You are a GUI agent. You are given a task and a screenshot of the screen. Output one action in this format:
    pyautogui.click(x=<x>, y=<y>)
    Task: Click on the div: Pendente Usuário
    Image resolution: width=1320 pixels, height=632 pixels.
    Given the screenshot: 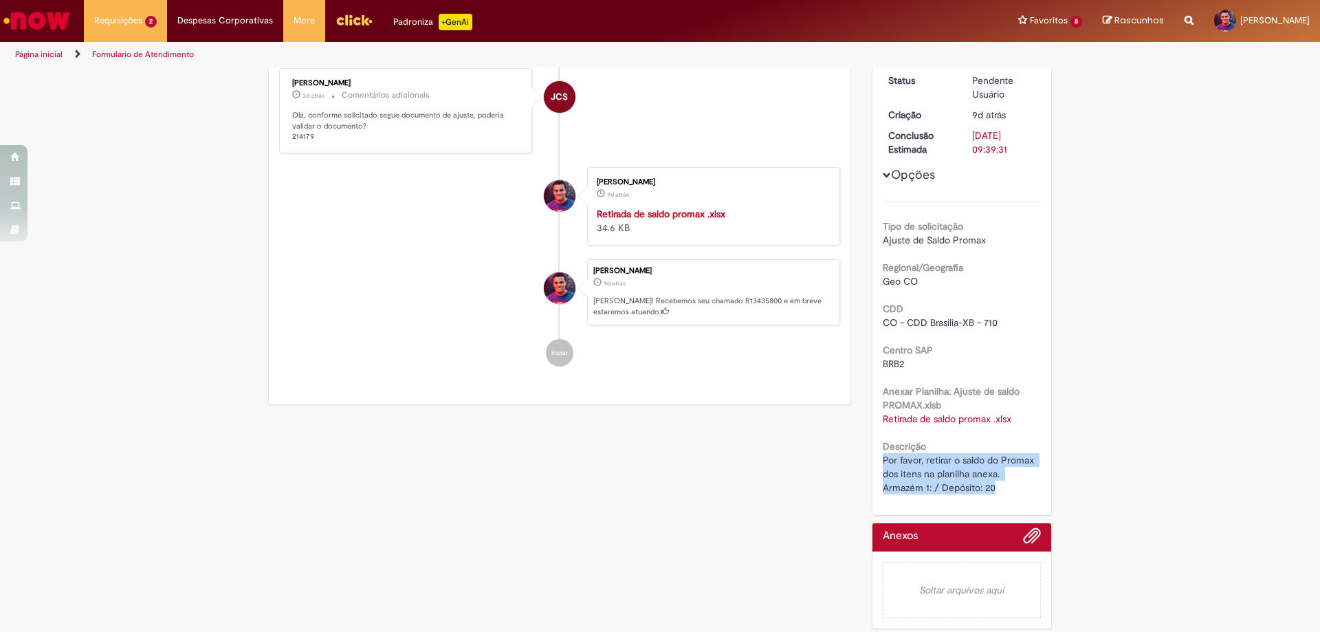 What is the action you would take?
    pyautogui.click(x=1004, y=87)
    